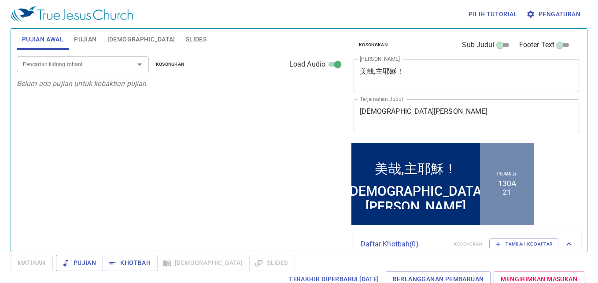 The width and height of the screenshot is (598, 283). What do you see at coordinates (524, 244) in the screenshot?
I see `span: Tambah ke Daftar` at bounding box center [524, 244].